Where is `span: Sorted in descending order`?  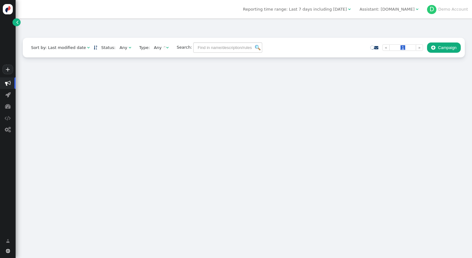 span: Sorted in descending order is located at coordinates (95, 47).